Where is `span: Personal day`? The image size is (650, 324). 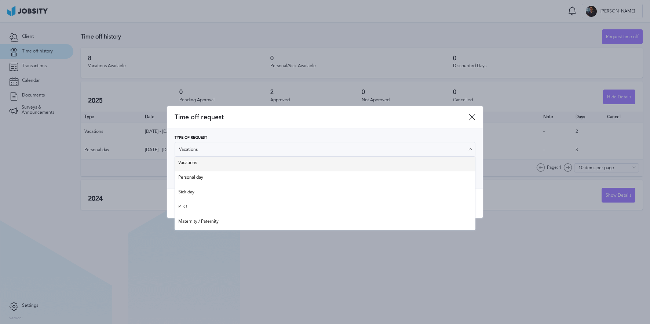 span: Personal day is located at coordinates (325, 179).